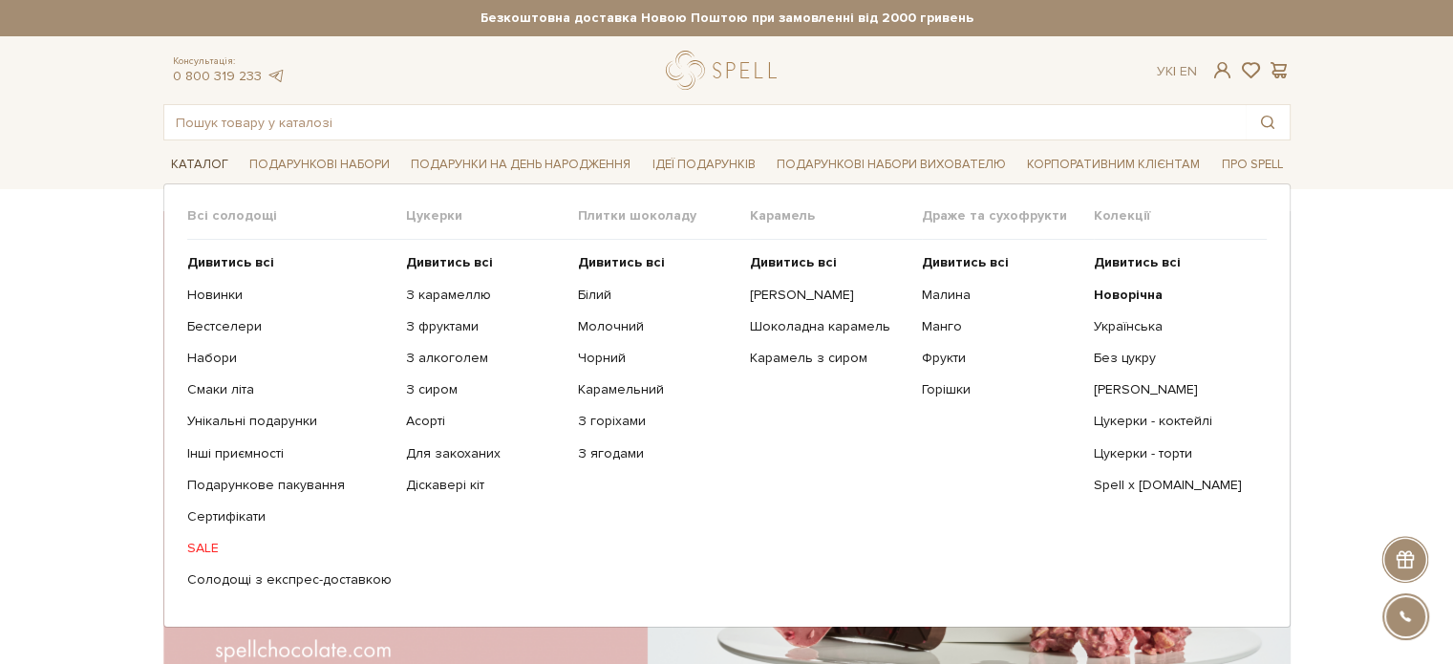 The image size is (1453, 664). Describe the element at coordinates (276, 75) in the screenshot. I see `a: telegram` at that location.